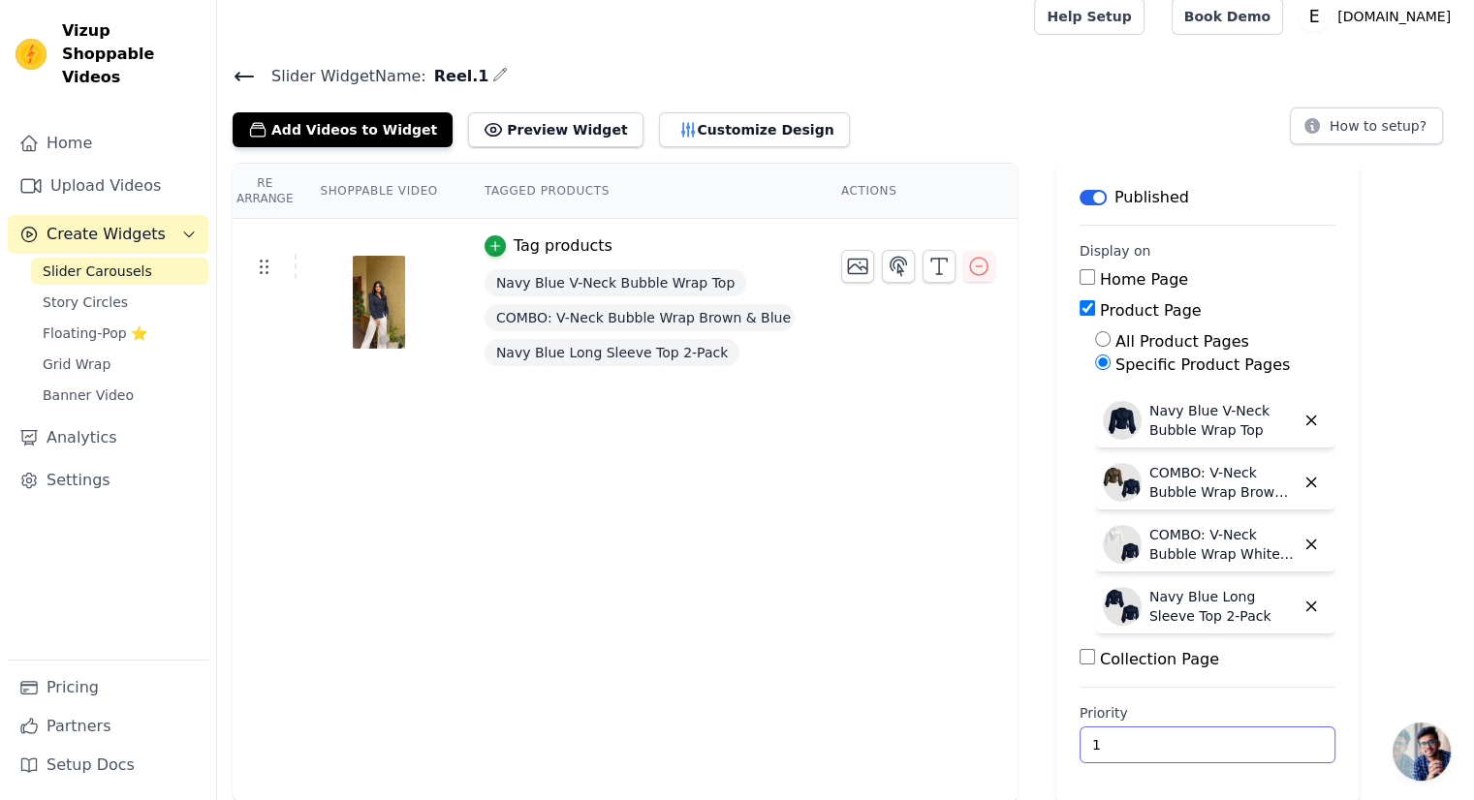 The image size is (1474, 800). Describe the element at coordinates (108, 688) in the screenshot. I see `a: Pricing` at that location.